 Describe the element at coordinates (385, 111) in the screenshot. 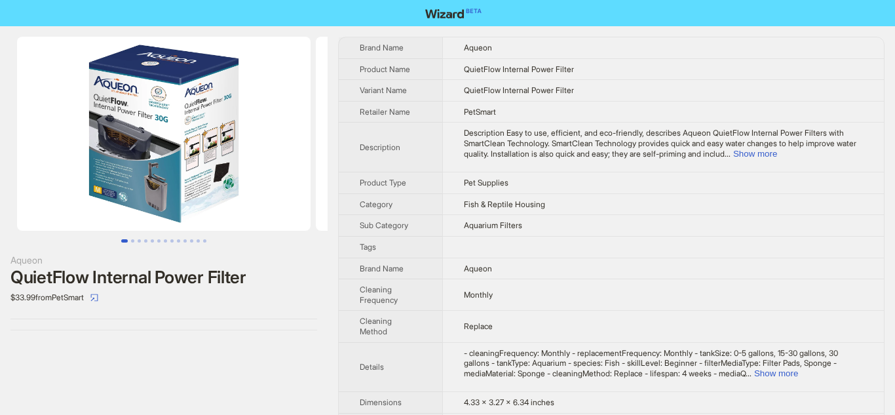

I see `span: Retailer Name` at that location.